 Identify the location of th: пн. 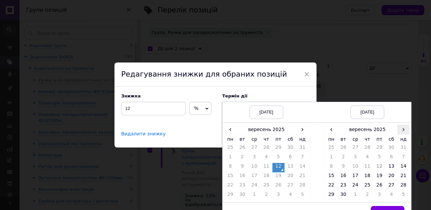
(331, 140).